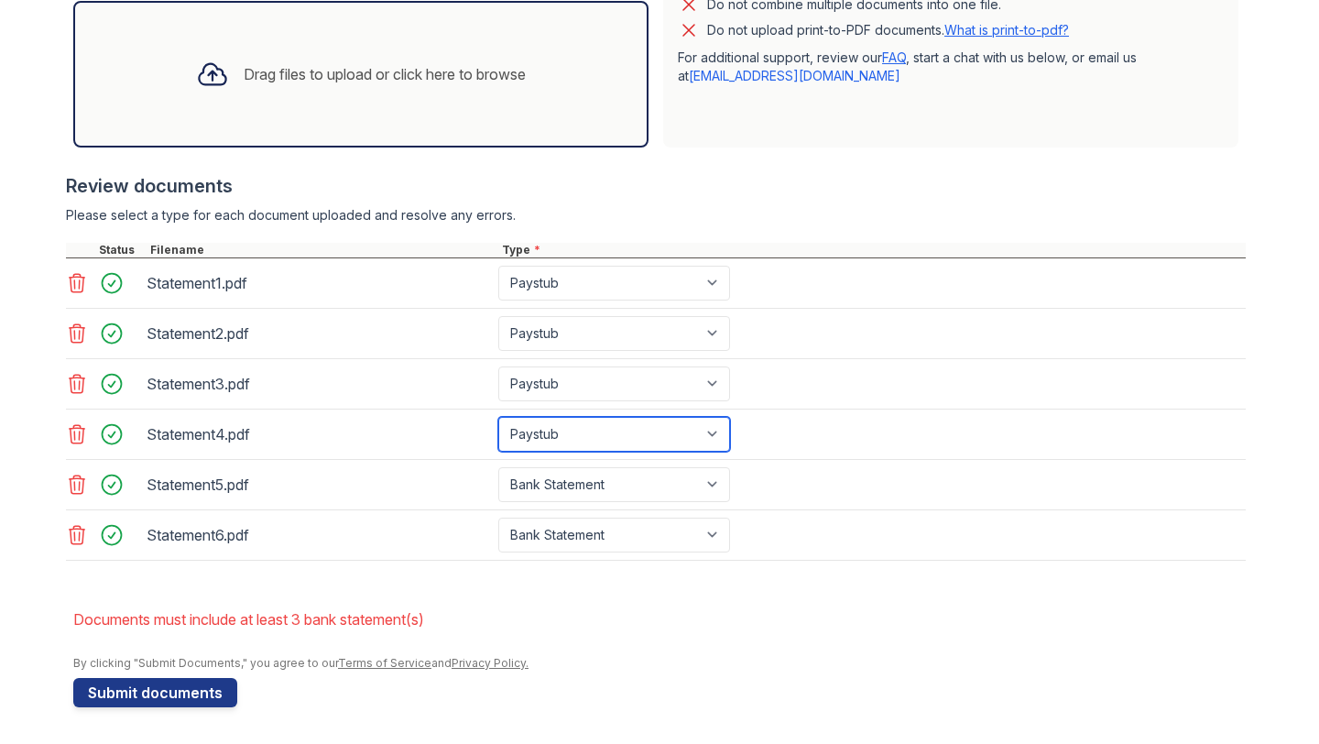 The height and width of the screenshot is (744, 1319). Describe the element at coordinates (951, 67) in the screenshot. I see `p: For additional support, review our , start a chat with us below, or email us at` at that location.